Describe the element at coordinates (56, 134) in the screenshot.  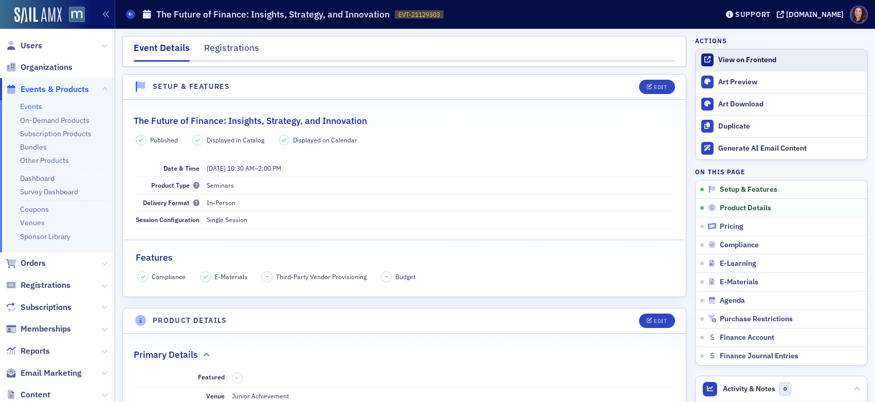
I see `a: Subscription Products` at that location.